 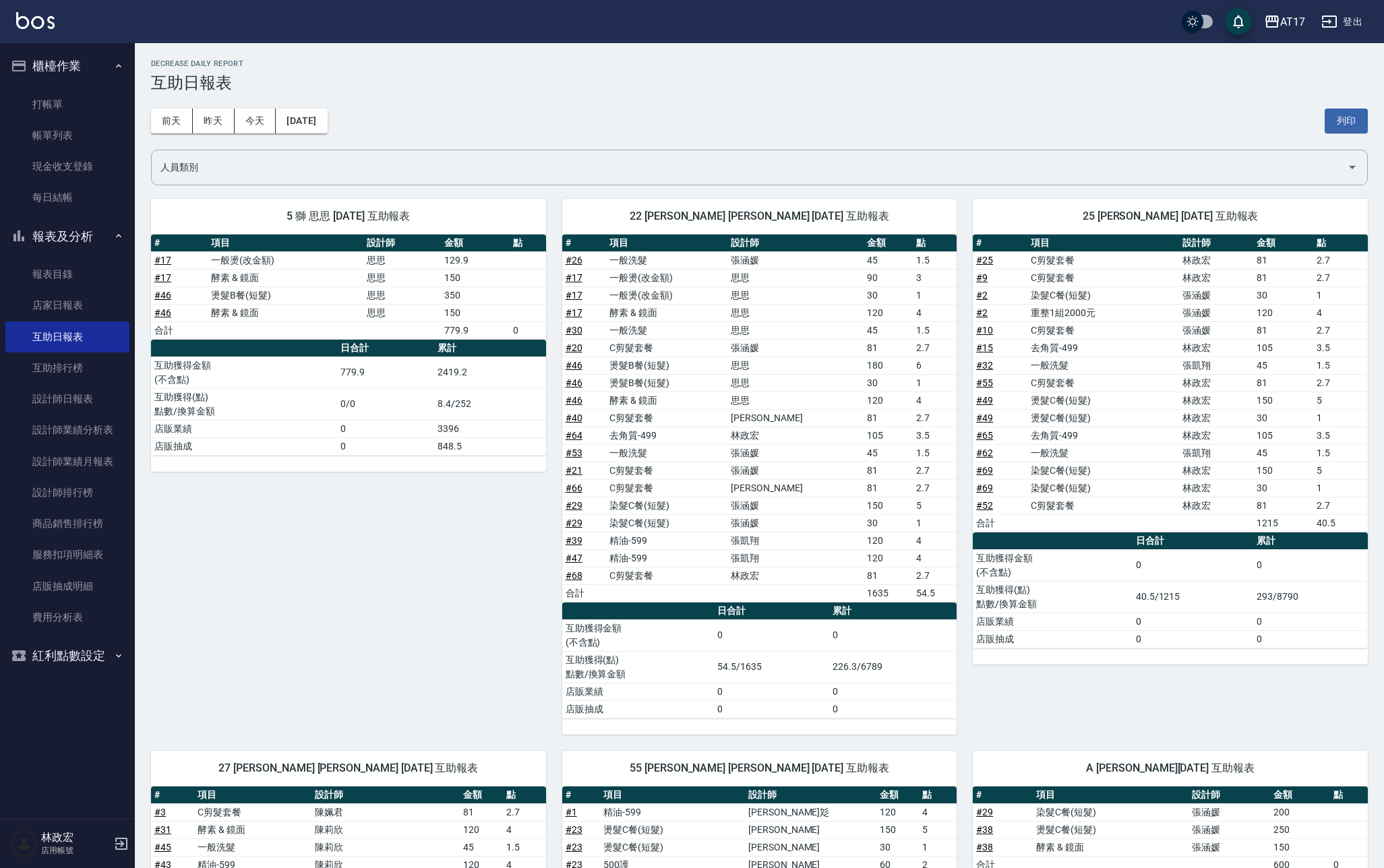 What do you see at coordinates (981, 277) in the screenshot?
I see `a: #9` at bounding box center [981, 277].